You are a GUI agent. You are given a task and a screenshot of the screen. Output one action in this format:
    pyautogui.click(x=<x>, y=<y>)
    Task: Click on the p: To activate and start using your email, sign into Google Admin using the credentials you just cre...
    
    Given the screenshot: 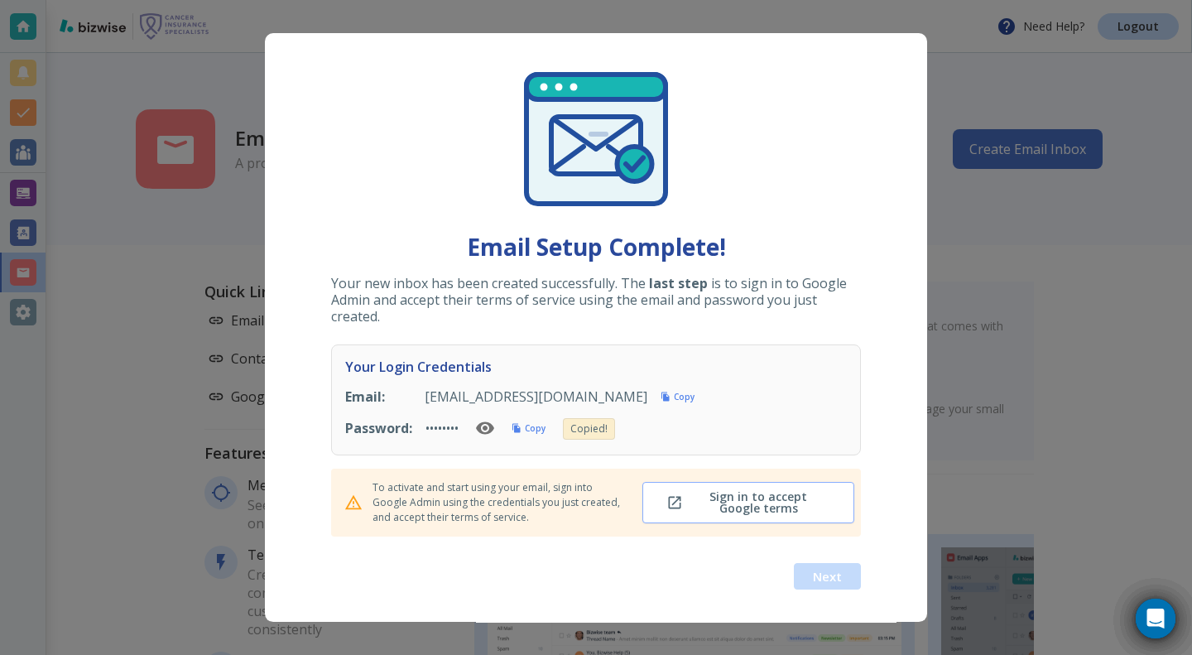 What is the action you would take?
    pyautogui.click(x=501, y=502)
    